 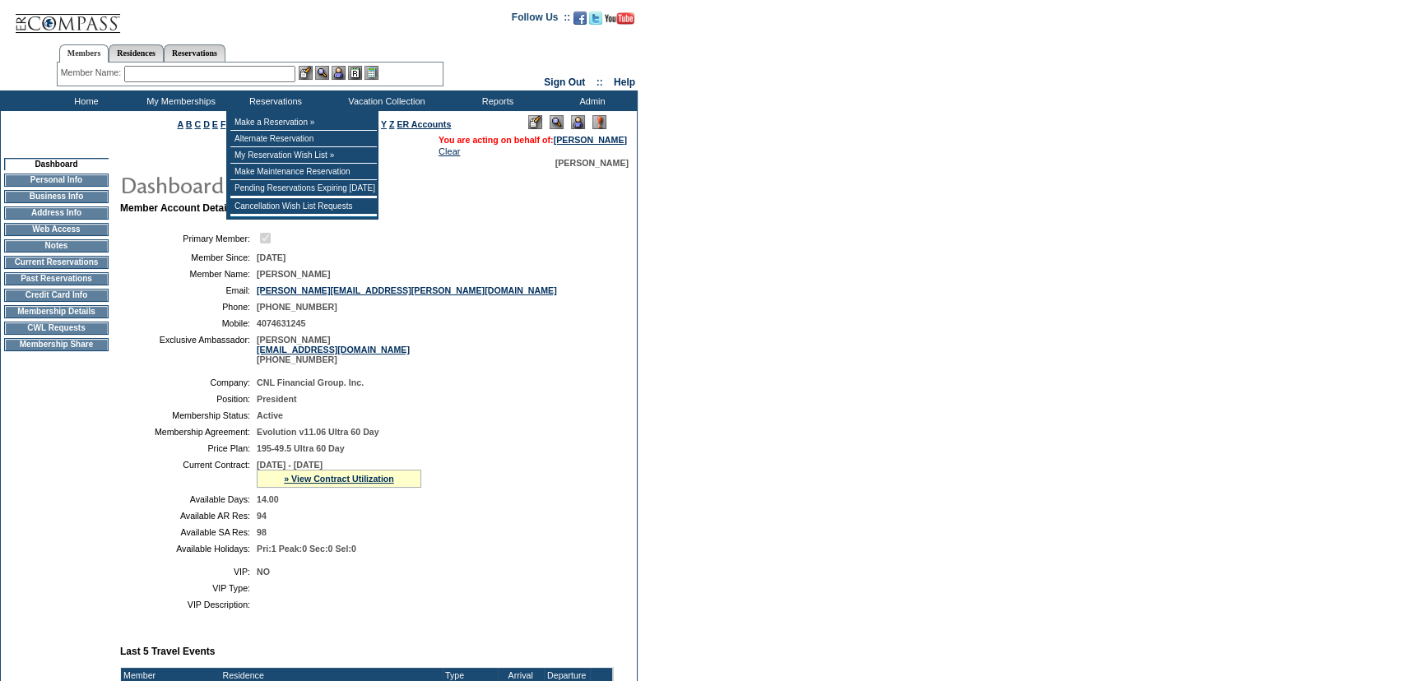 I want to click on img: Edit Mode, so click(x=535, y=122).